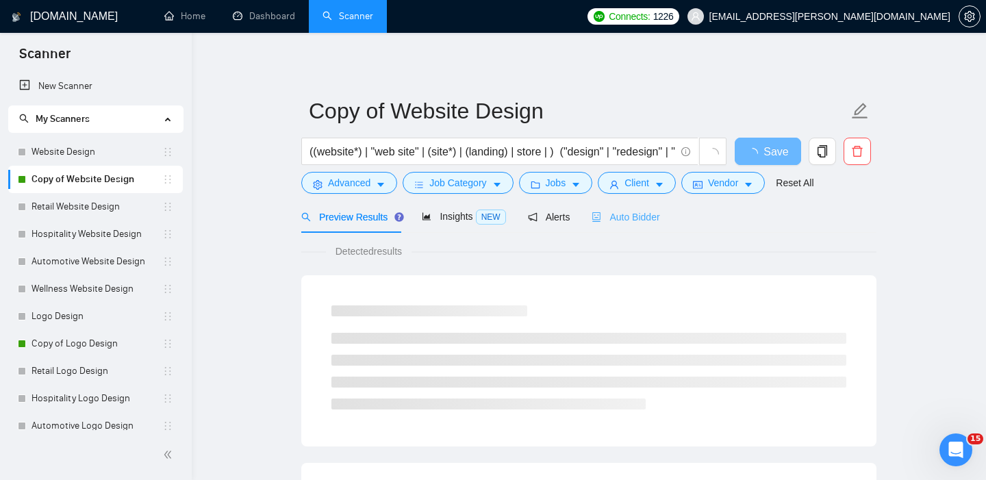 Image resolution: width=986 pixels, height=480 pixels. I want to click on span: Advanced, so click(349, 183).